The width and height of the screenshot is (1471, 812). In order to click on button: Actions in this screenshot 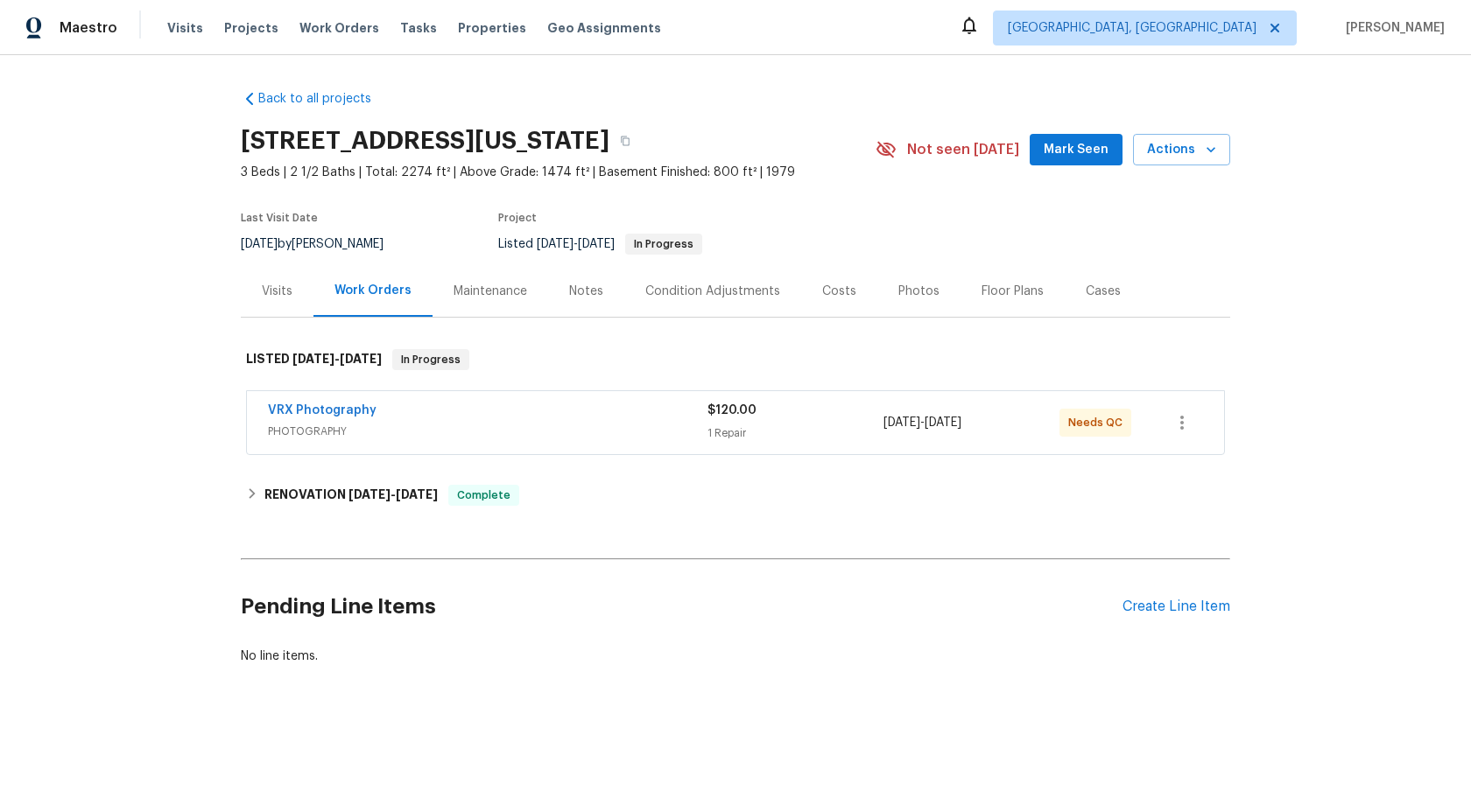, I will do `click(1181, 150)`.